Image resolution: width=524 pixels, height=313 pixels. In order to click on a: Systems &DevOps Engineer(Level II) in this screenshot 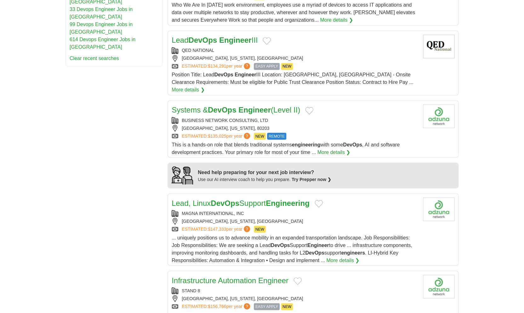, I will do `click(236, 110)`.